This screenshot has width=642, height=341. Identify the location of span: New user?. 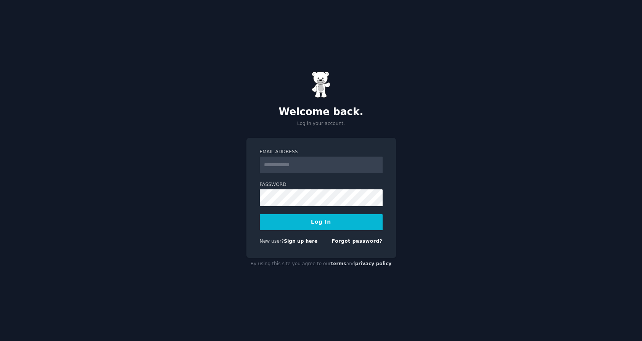
(272, 241).